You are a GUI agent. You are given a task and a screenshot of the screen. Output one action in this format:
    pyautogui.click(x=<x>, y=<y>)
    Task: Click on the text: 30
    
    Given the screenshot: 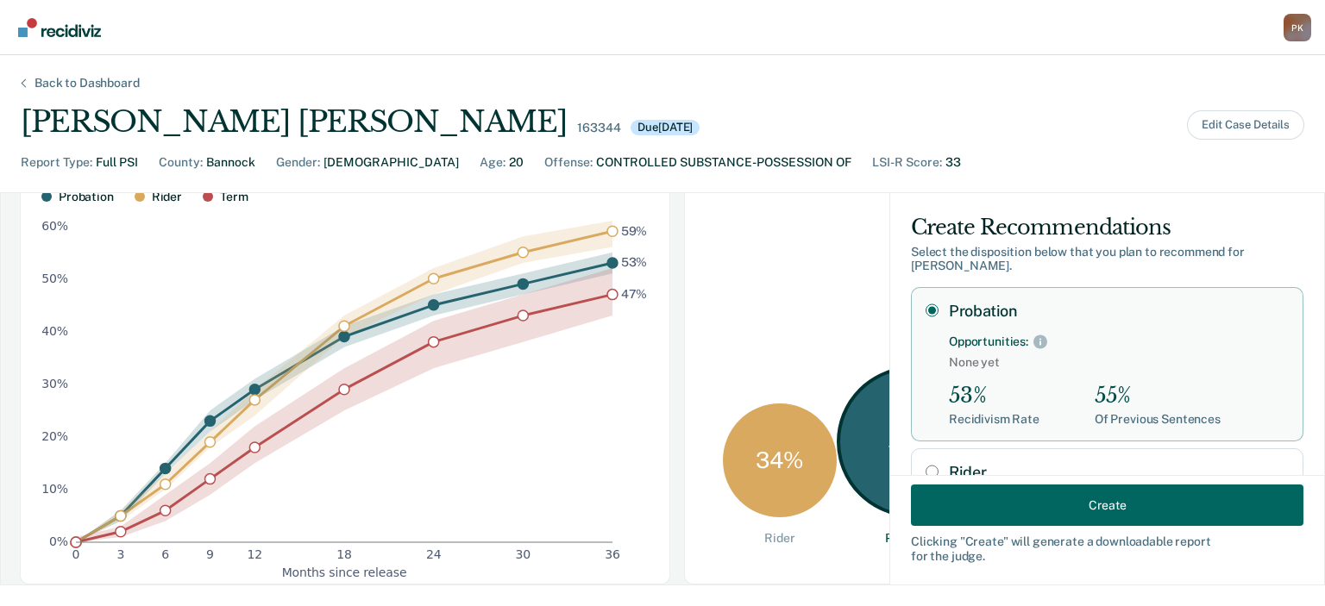 What is the action you would take?
    pyautogui.click(x=524, y=555)
    